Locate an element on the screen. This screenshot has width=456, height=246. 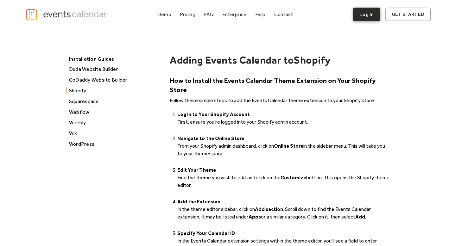
a: Squarespace is located at coordinates (109, 102).